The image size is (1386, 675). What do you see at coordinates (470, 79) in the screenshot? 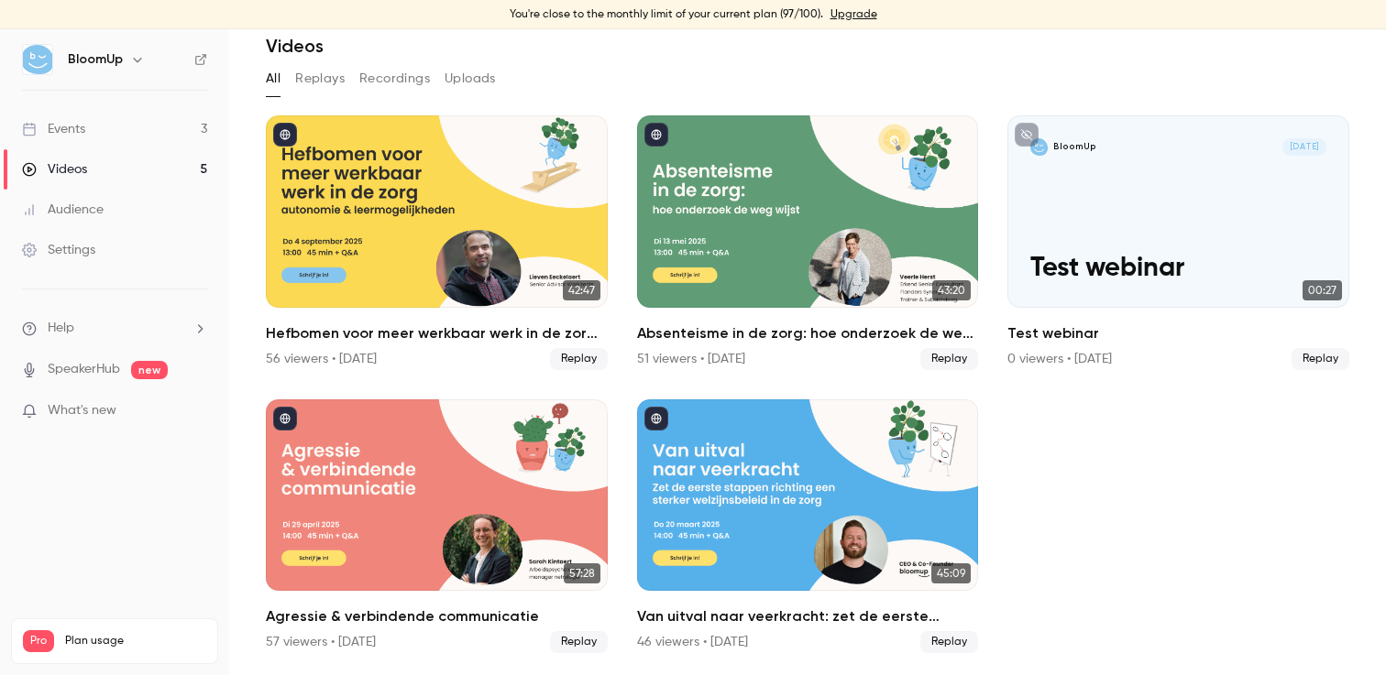
I see `button: Uploads` at bounding box center [470, 79].